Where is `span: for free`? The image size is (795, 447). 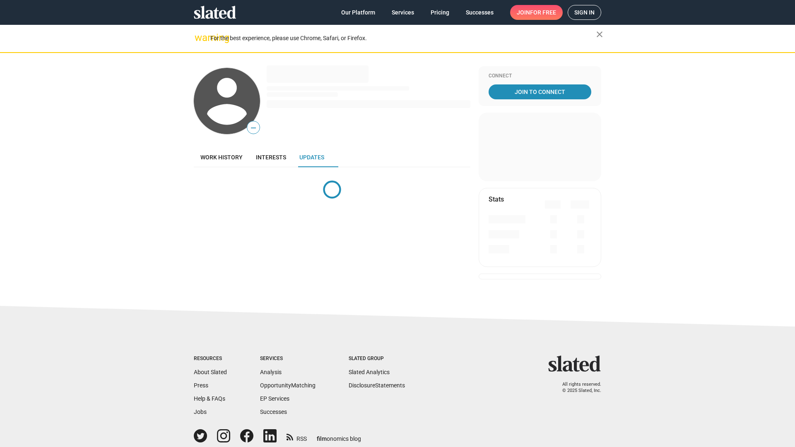 span: for free is located at coordinates (543, 12).